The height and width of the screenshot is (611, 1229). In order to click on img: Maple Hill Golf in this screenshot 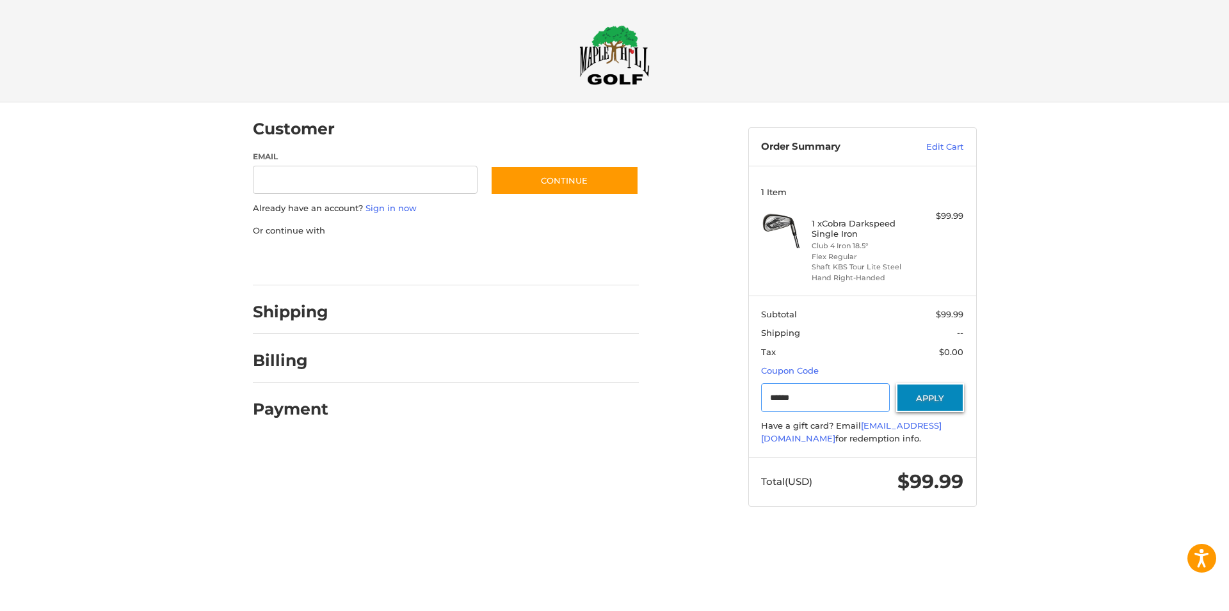, I will do `click(615, 55)`.